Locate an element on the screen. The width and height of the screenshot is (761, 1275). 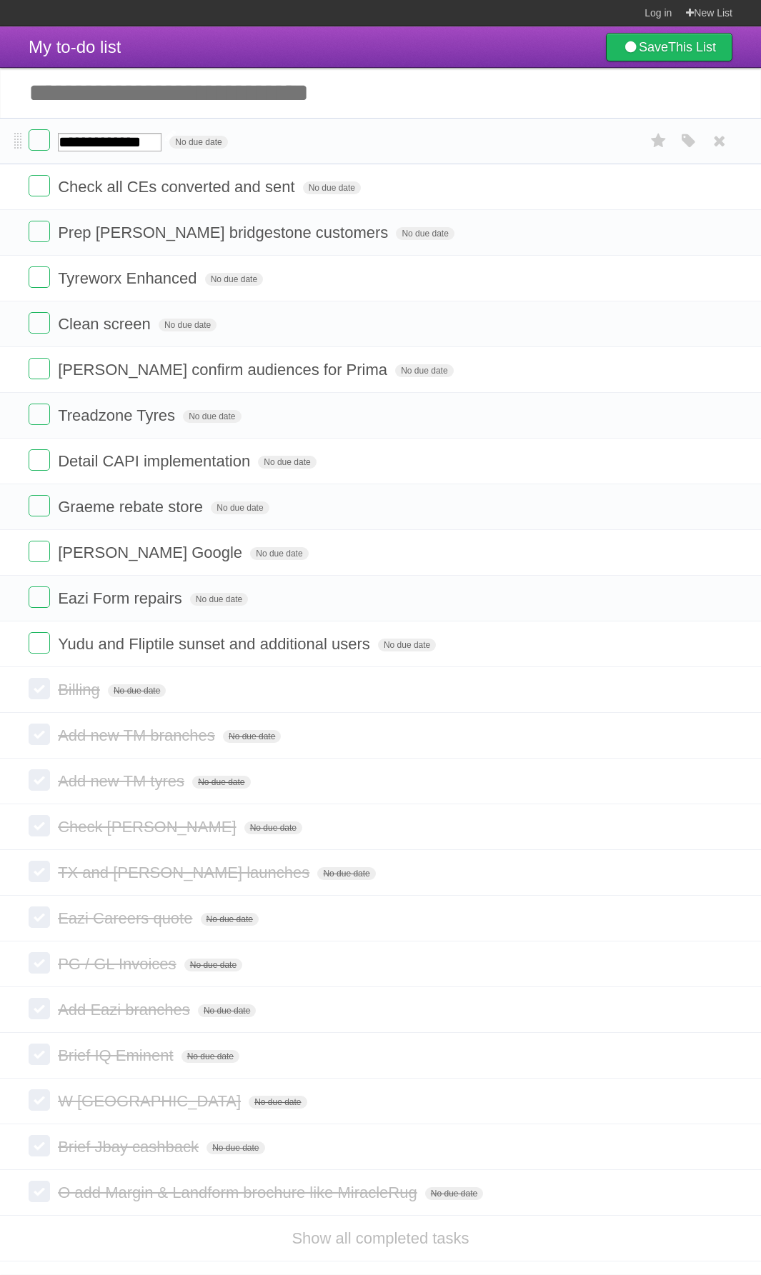
label: Star task is located at coordinates (659, 141).